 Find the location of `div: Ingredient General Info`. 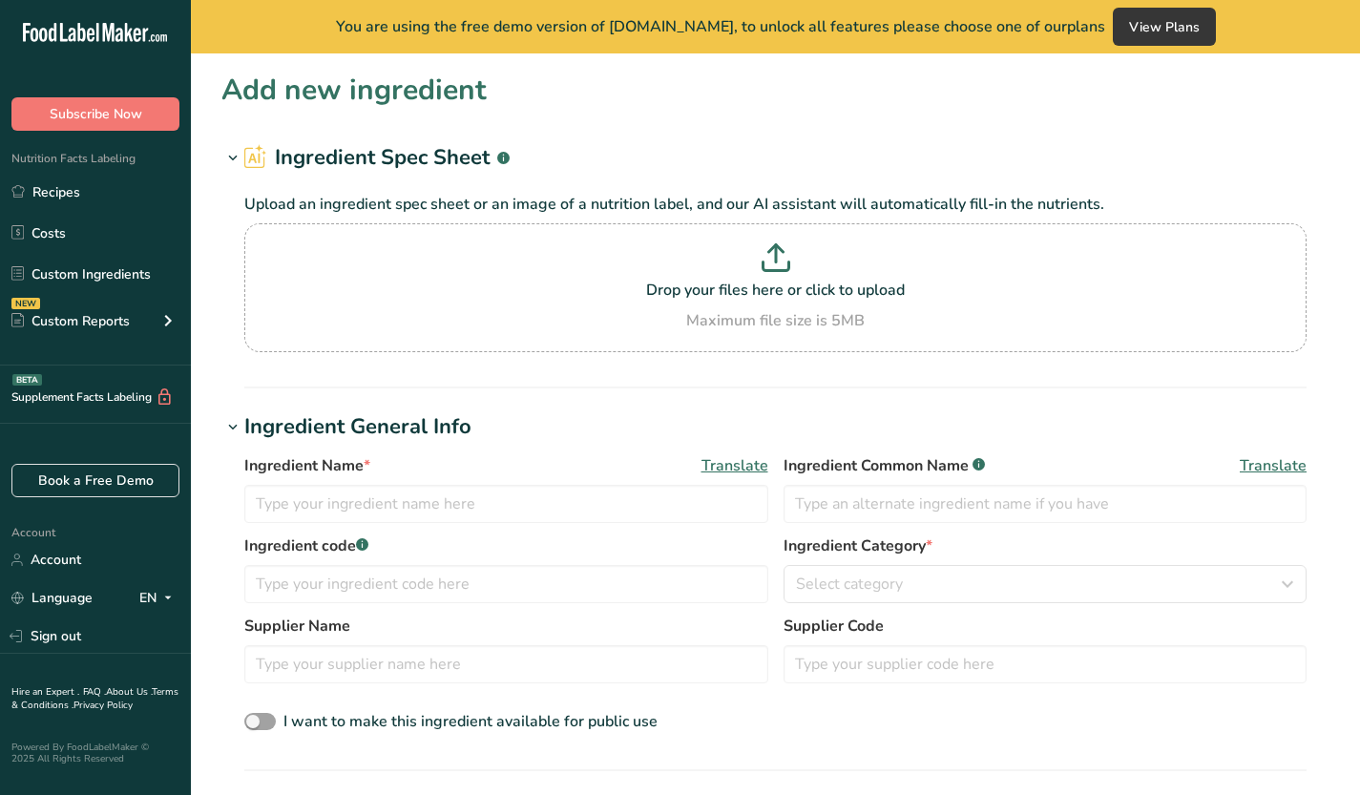

div: Ingredient General Info is located at coordinates (358, 427).